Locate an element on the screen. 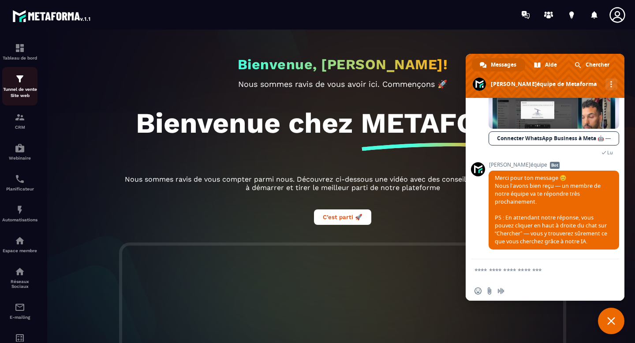 The image size is (635, 343). span: Message audio is located at coordinates (501, 291).